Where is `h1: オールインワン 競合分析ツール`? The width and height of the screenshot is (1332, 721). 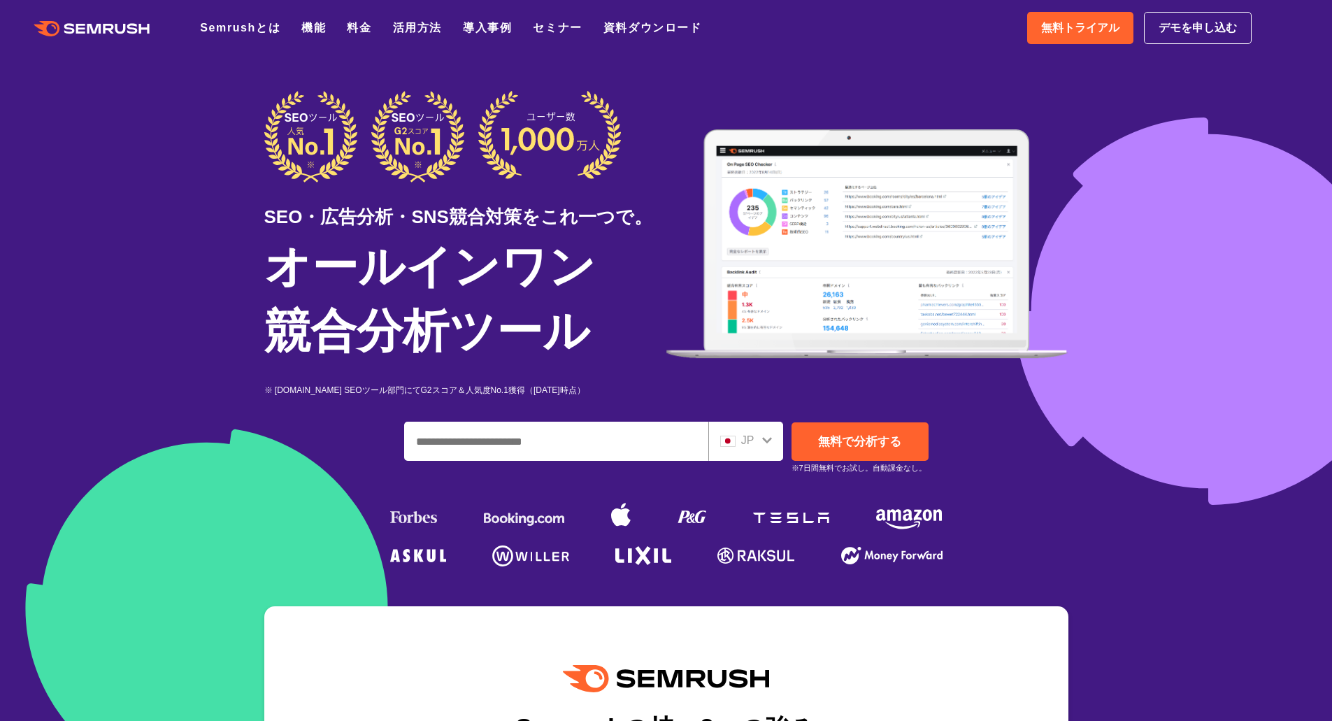 h1: オールインワン 競合分析ツール is located at coordinates (465, 299).